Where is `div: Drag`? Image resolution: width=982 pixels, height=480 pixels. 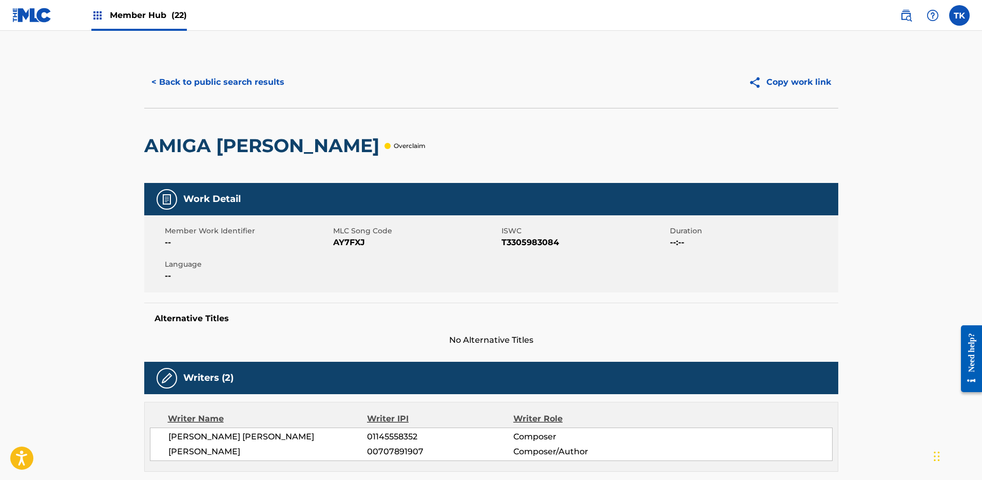 div: Drag is located at coordinates (937, 456).